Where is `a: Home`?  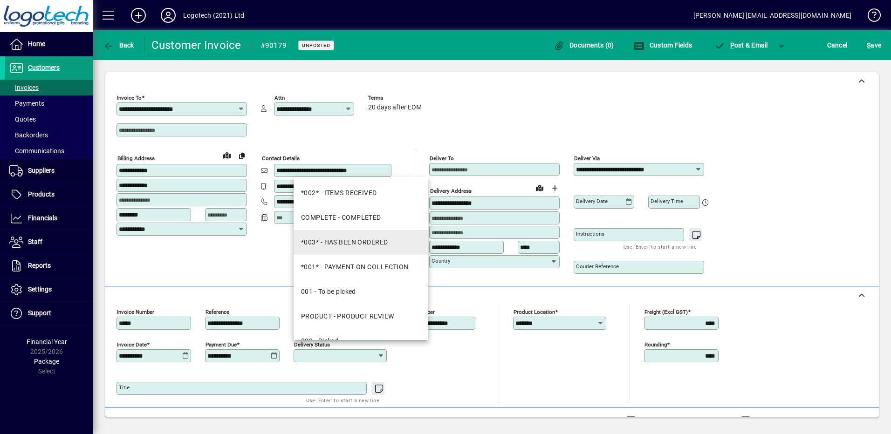 a: Home is located at coordinates (49, 44).